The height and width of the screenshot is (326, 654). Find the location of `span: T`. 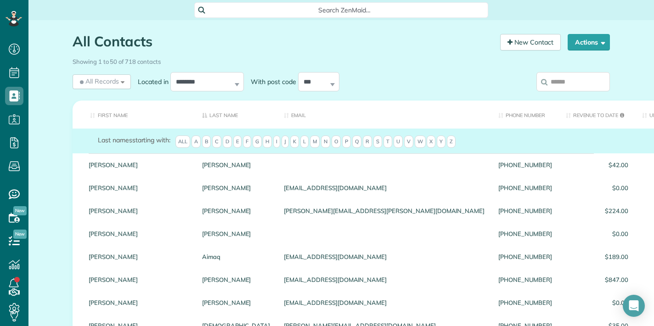

span: T is located at coordinates (387, 142).